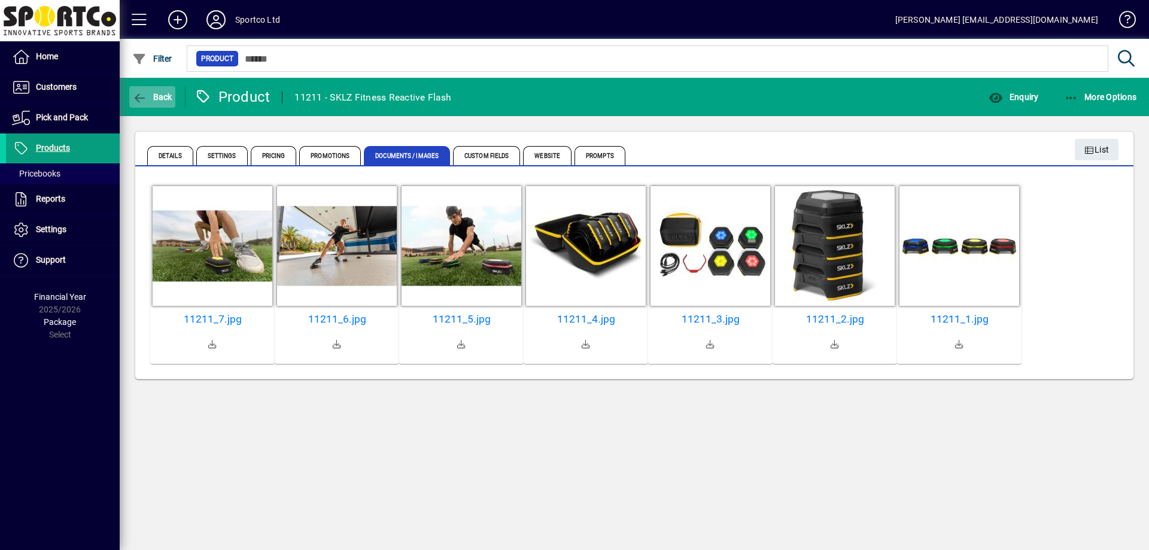 This screenshot has width=1149, height=550. What do you see at coordinates (710, 319) in the screenshot?
I see `a: 11211_3.jpg` at bounding box center [710, 319].